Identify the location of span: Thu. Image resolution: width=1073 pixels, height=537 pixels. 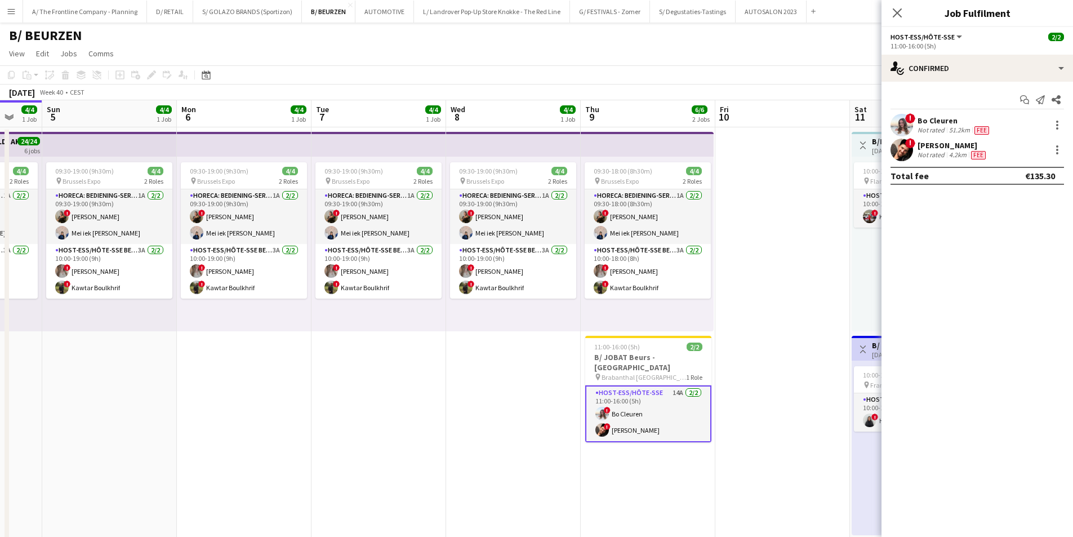
(592, 109).